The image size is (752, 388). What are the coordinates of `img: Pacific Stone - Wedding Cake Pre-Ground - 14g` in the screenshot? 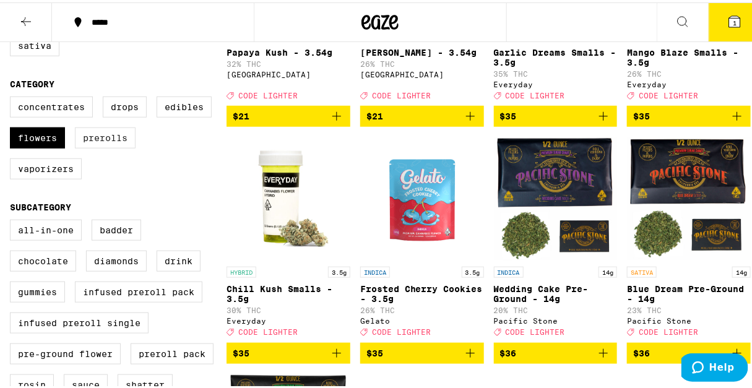 It's located at (556, 196).